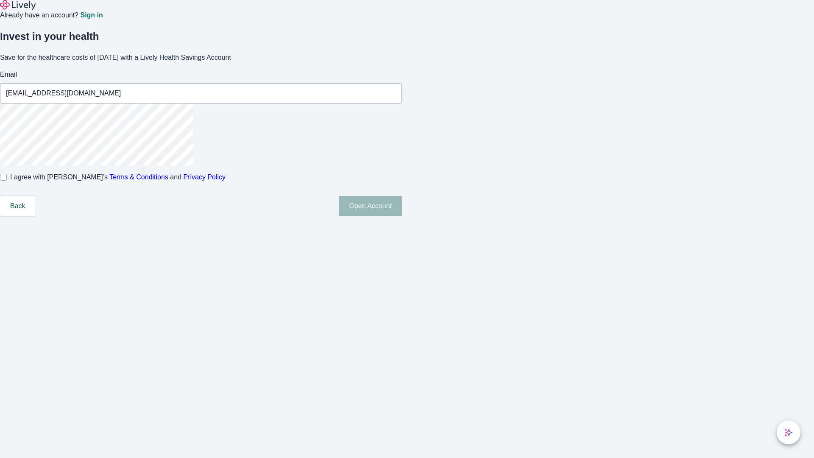 This screenshot has height=458, width=814. What do you see at coordinates (205, 177) in the screenshot?
I see `a: Privacy Policy` at bounding box center [205, 177].